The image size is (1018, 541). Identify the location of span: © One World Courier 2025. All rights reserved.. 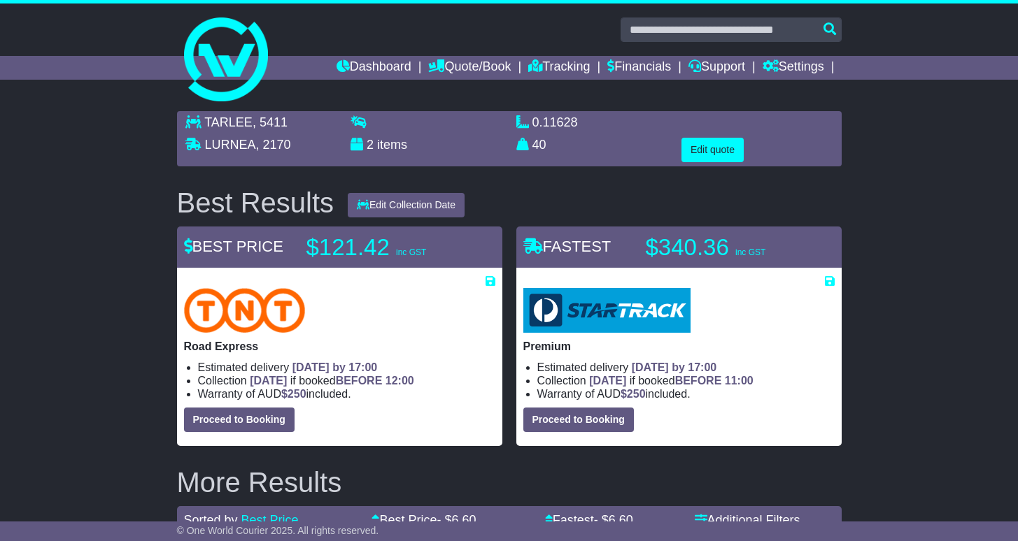
(278, 531).